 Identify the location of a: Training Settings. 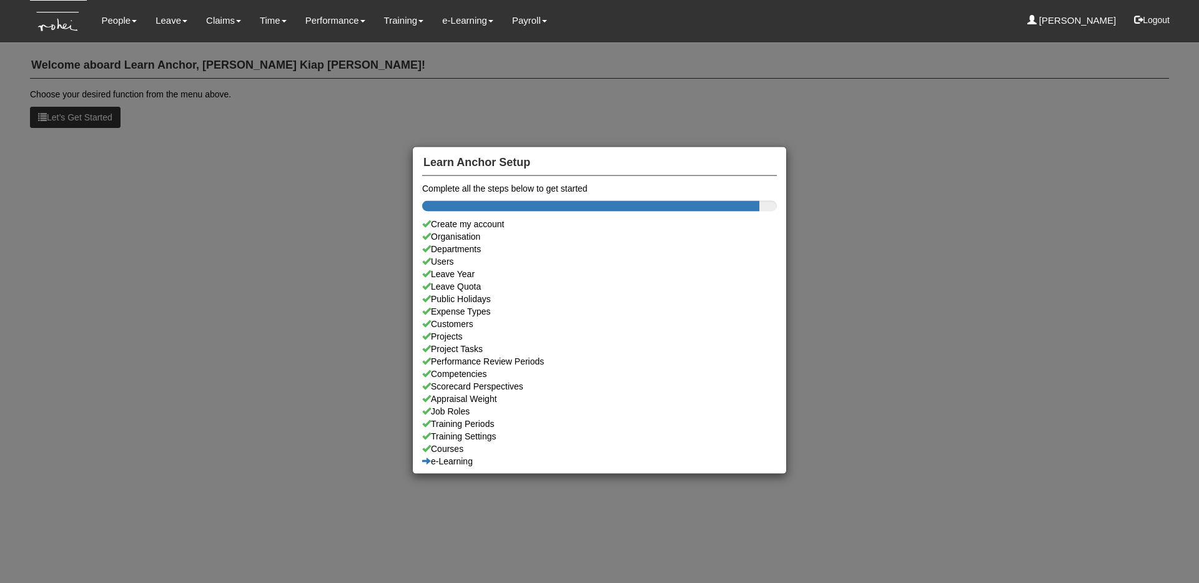
(599, 436).